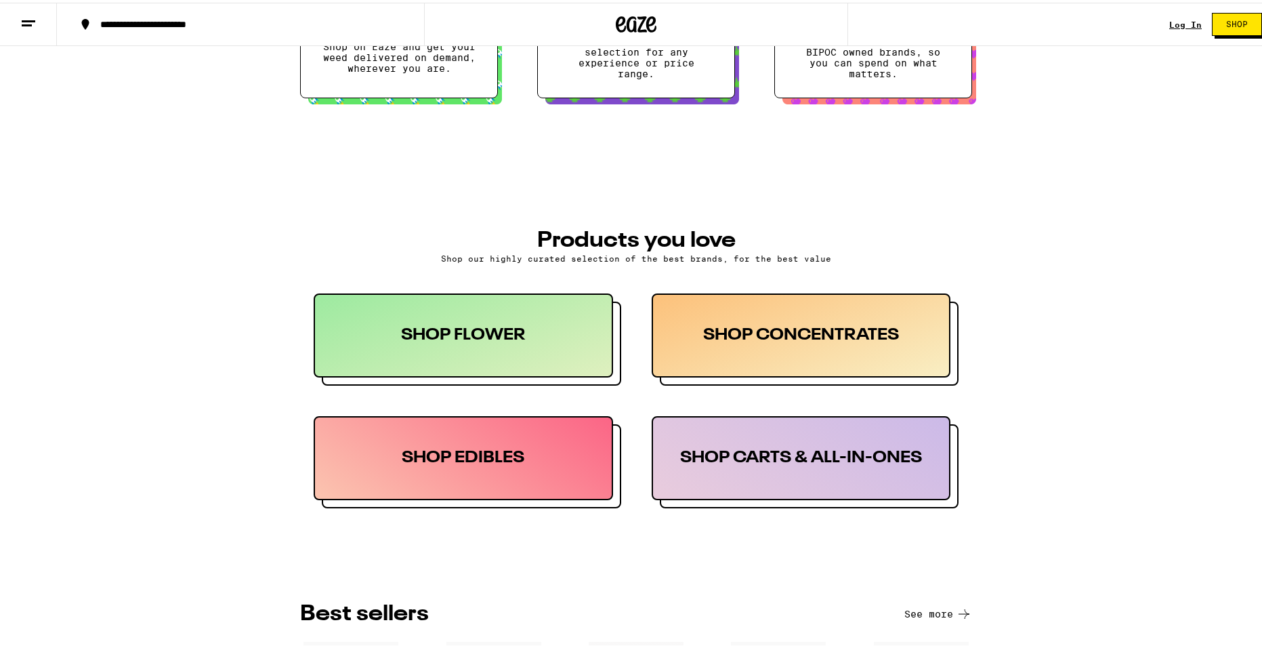 The width and height of the screenshot is (1262, 648). What do you see at coordinates (365, 611) in the screenshot?
I see `h3: BEST SELLERS` at bounding box center [365, 611].